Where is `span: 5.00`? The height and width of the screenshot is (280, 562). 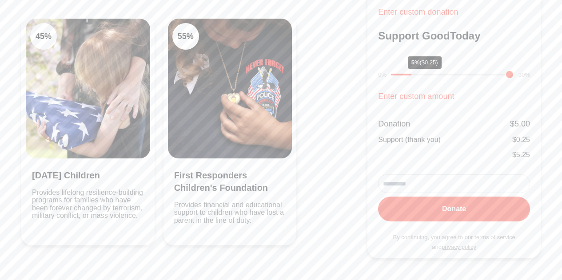
span: 5.00 is located at coordinates (522, 124).